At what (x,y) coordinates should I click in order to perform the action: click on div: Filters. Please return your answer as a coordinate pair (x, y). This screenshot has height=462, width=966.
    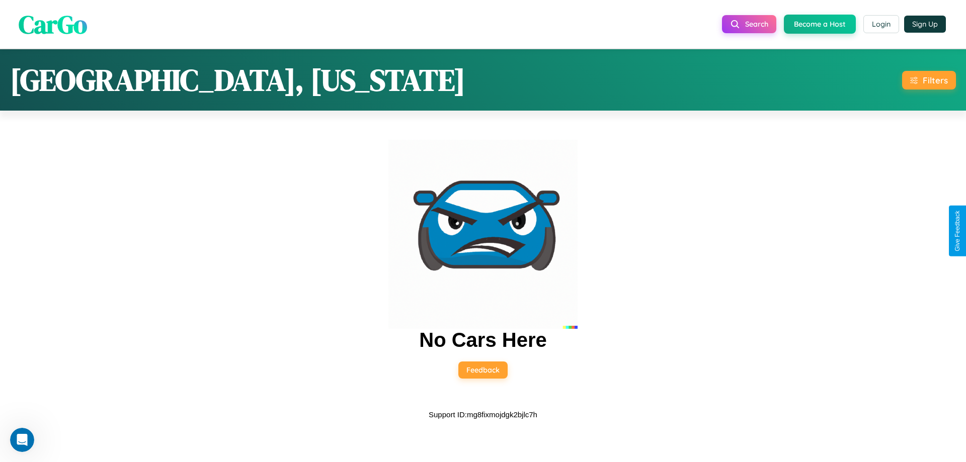
    Looking at the image, I should click on (935, 80).